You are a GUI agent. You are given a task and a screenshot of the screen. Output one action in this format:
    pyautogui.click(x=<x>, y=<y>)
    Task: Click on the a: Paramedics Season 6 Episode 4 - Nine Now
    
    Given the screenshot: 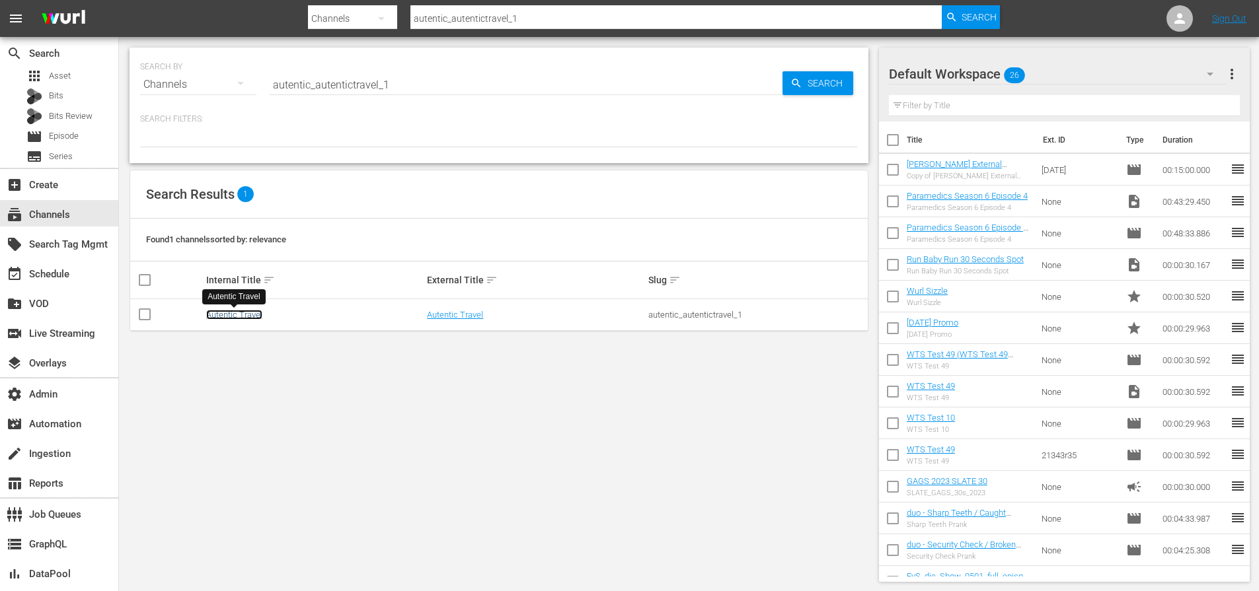 What is the action you would take?
    pyautogui.click(x=967, y=233)
    